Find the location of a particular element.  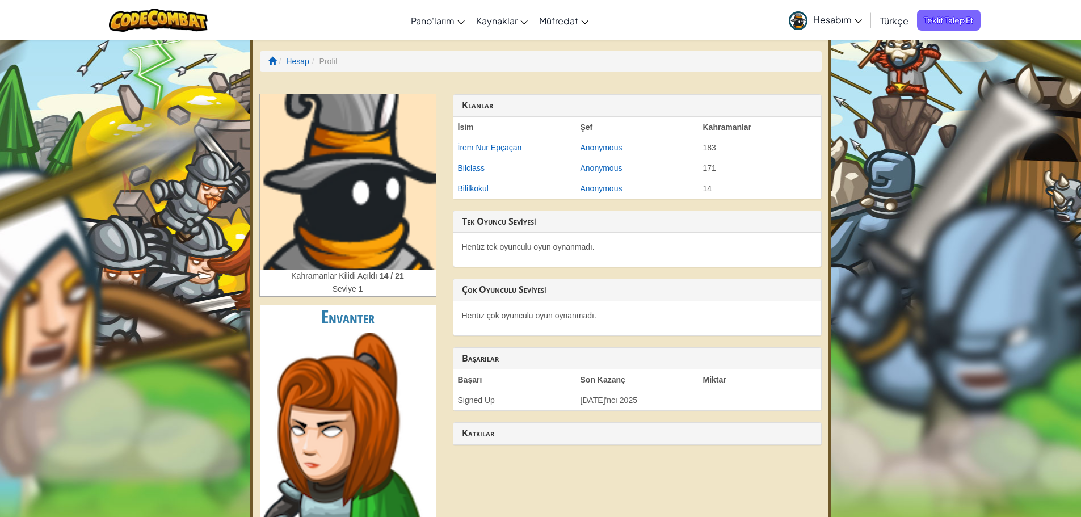

h3: Katkılar is located at coordinates (638, 434).